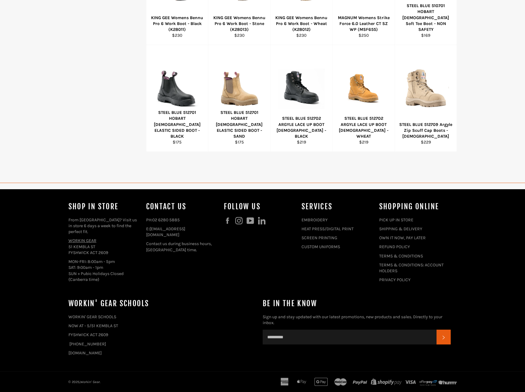 This screenshot has width=525, height=392. I want to click on a: STEEL BLUE 512709 Argyle Zip Scuff Cap Boots - Ladies - Workin' Gear STEEL BLUE 512709 Argyle Zip..., so click(426, 98).